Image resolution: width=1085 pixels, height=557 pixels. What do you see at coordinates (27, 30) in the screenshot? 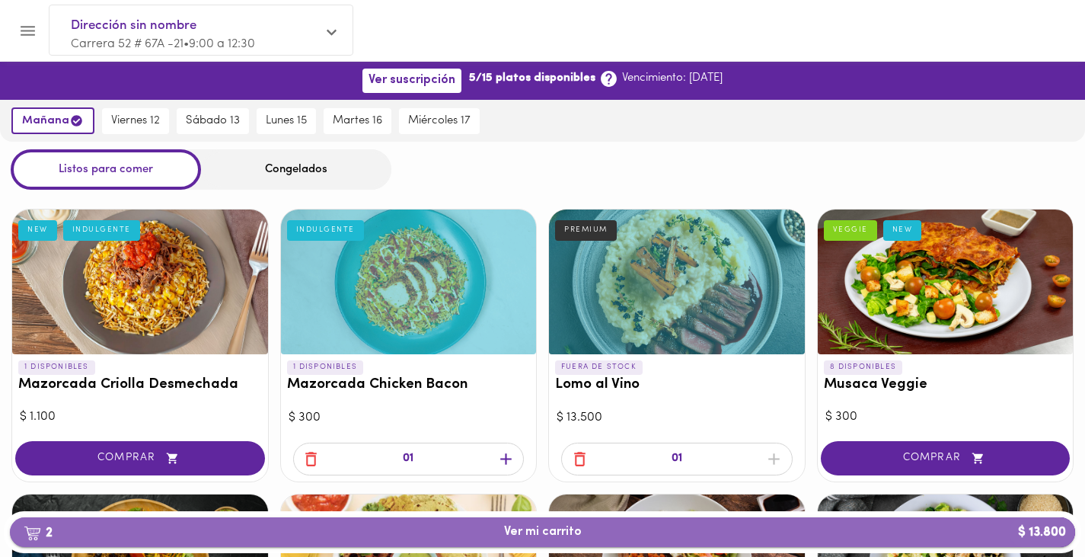
I see `button: Menu` at bounding box center [27, 30].